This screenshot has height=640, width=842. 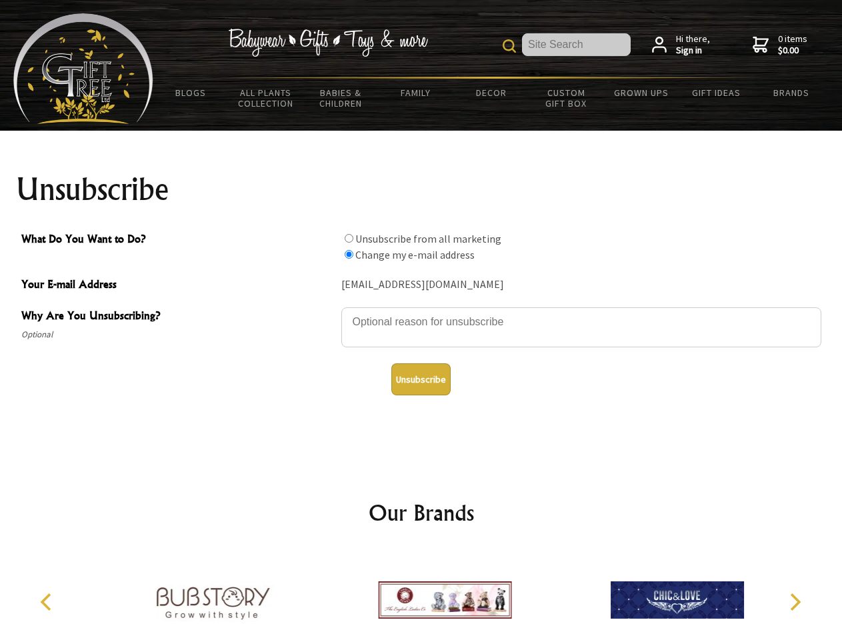 What do you see at coordinates (793, 51) in the screenshot?
I see `strong: $0.00` at bounding box center [793, 51].